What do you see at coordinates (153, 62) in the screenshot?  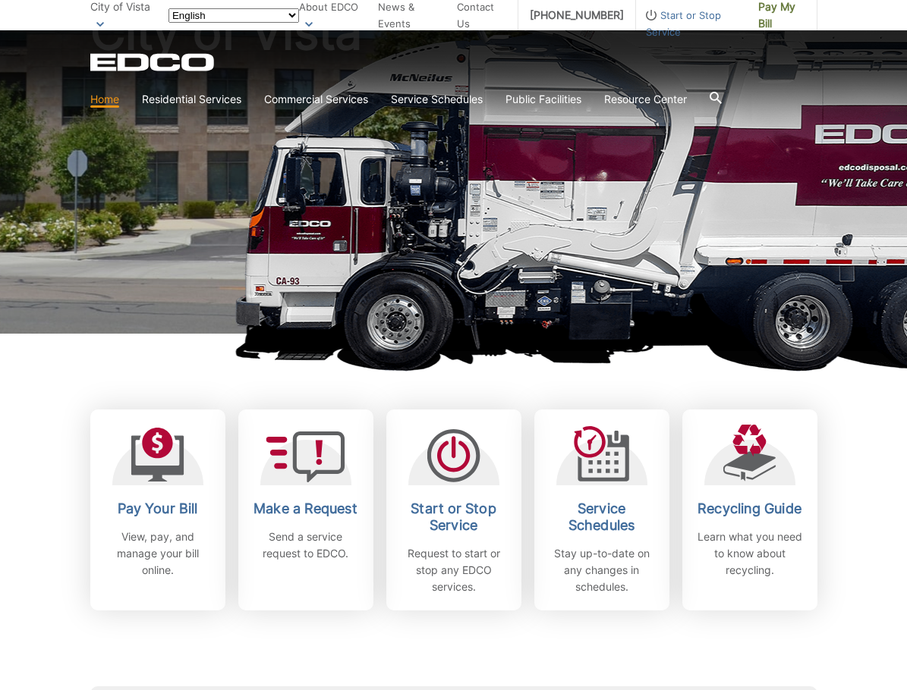 I see `a: EDCD logo. Return to the homepage.` at bounding box center [153, 62].